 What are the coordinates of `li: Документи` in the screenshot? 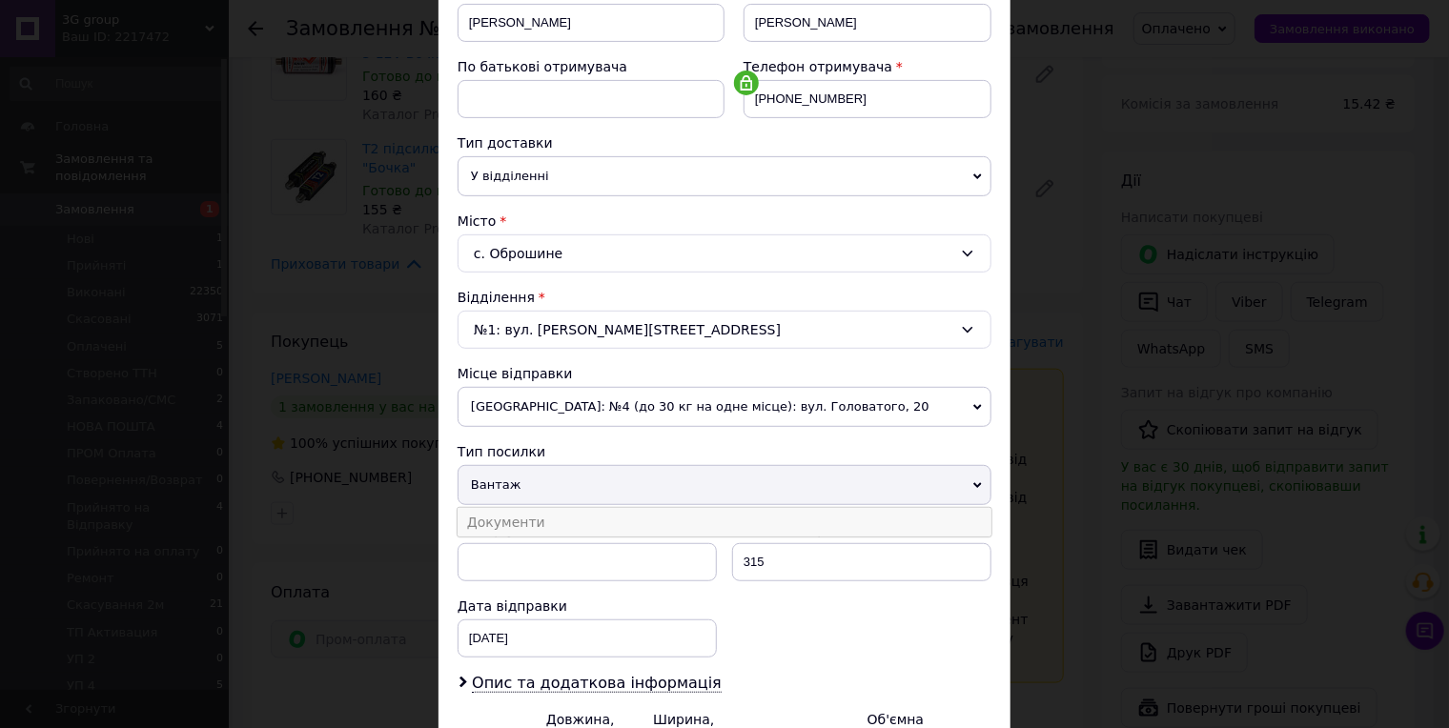 It's located at (725, 522).